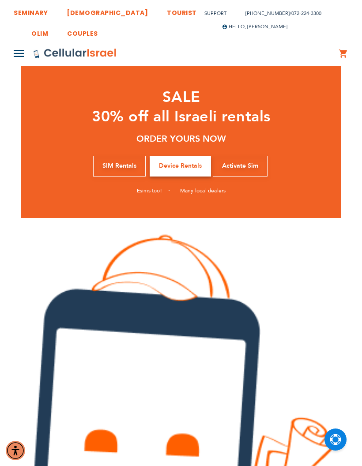 This screenshot has width=362, height=466. What do you see at coordinates (181, 139) in the screenshot?
I see `h5: ORDER YOURS NOW` at bounding box center [181, 139].